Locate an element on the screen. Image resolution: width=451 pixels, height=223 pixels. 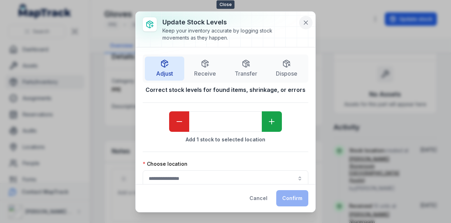
span: Dispose is located at coordinates (287, 73).